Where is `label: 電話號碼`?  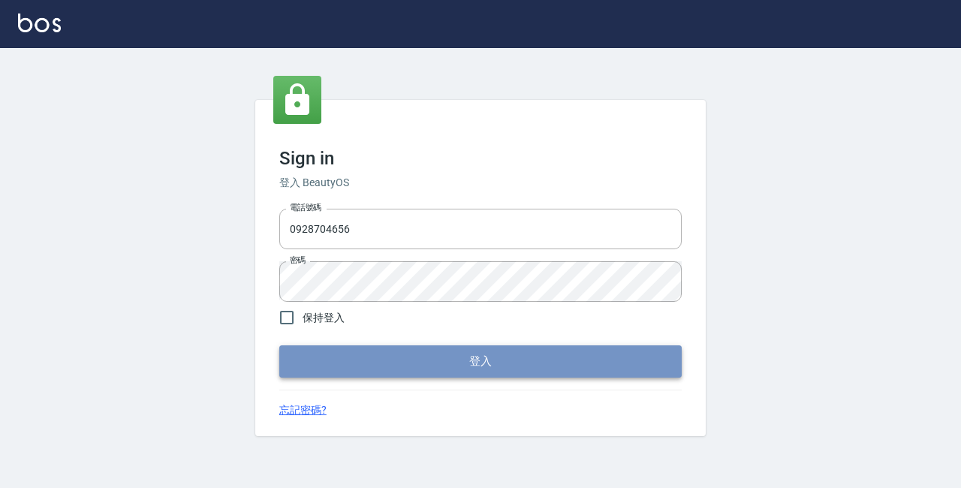
label: 電話號碼 is located at coordinates (305, 207).